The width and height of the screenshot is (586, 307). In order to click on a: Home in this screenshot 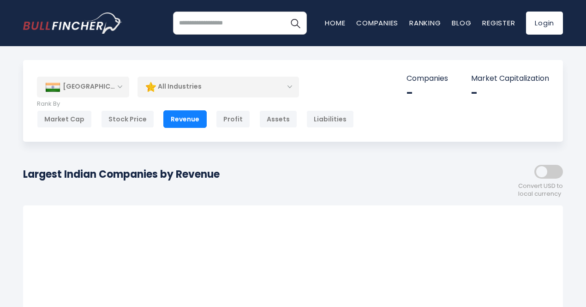, I will do `click(335, 23)`.